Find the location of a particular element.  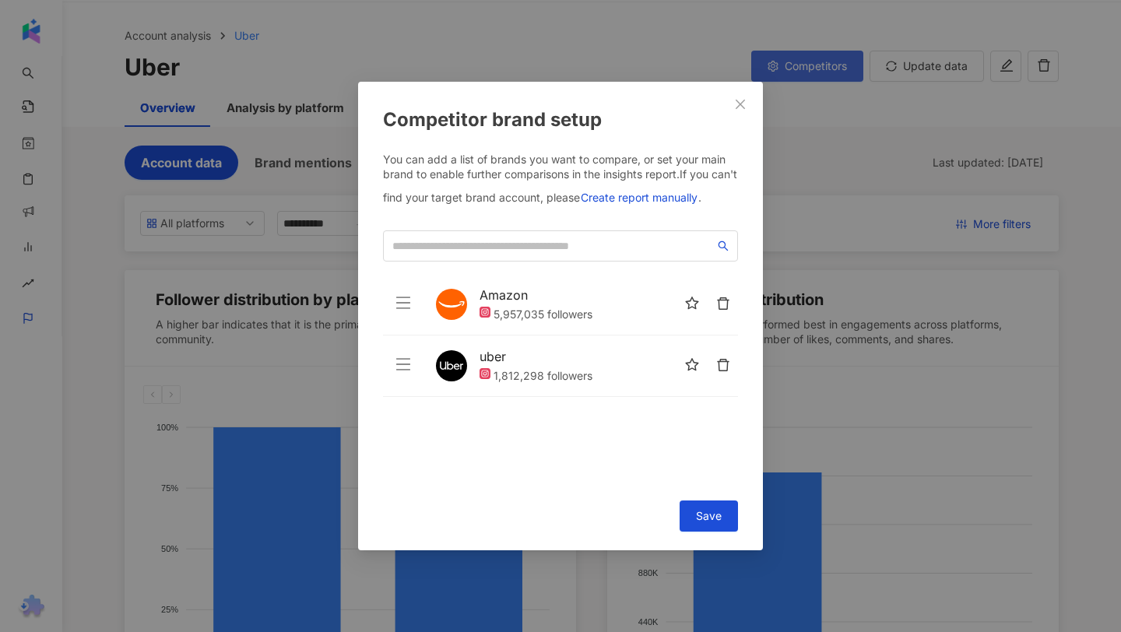

span: close is located at coordinates (740, 104).